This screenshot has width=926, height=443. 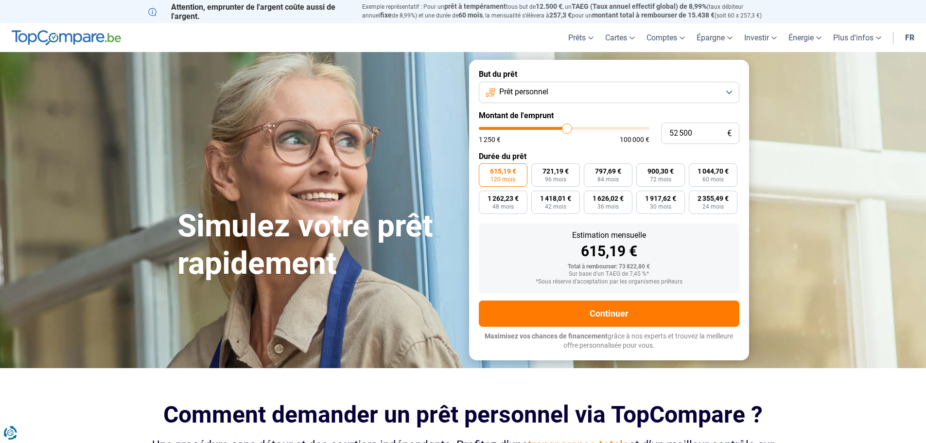 What do you see at coordinates (609, 274) in the screenshot?
I see `div: Sur base d'un TAEG de 7,45 %*` at bounding box center [609, 274].